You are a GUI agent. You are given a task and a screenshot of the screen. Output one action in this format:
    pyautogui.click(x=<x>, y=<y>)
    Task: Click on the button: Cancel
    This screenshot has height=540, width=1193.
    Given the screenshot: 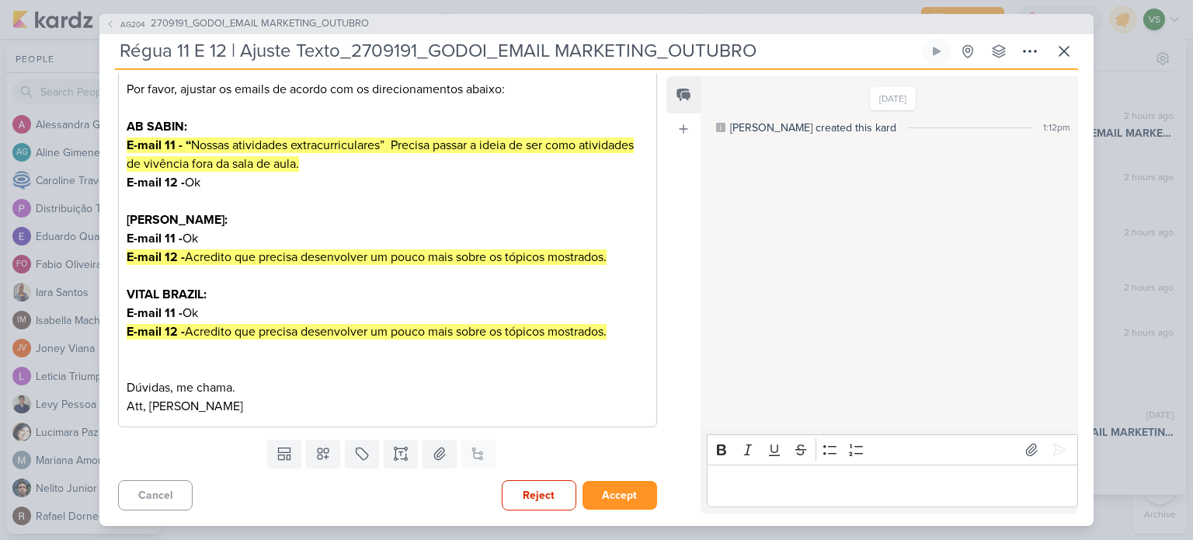 What is the action you would take?
    pyautogui.click(x=155, y=495)
    